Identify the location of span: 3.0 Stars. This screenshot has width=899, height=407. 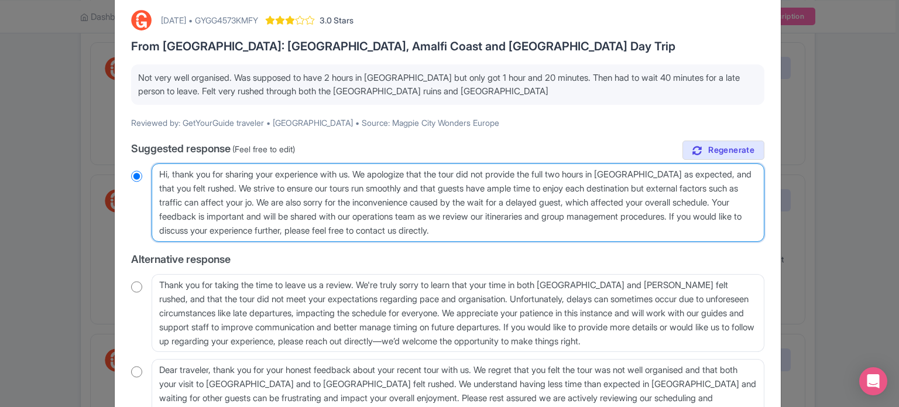
(337, 20).